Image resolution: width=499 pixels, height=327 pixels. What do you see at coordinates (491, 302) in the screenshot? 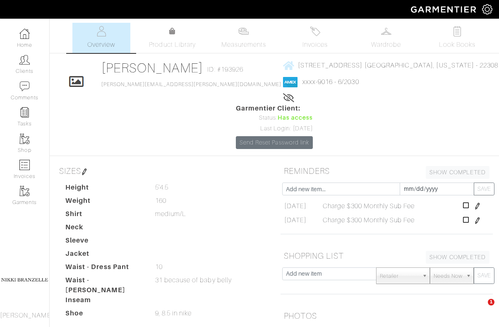
I see `span: 1` at bounding box center [491, 302].